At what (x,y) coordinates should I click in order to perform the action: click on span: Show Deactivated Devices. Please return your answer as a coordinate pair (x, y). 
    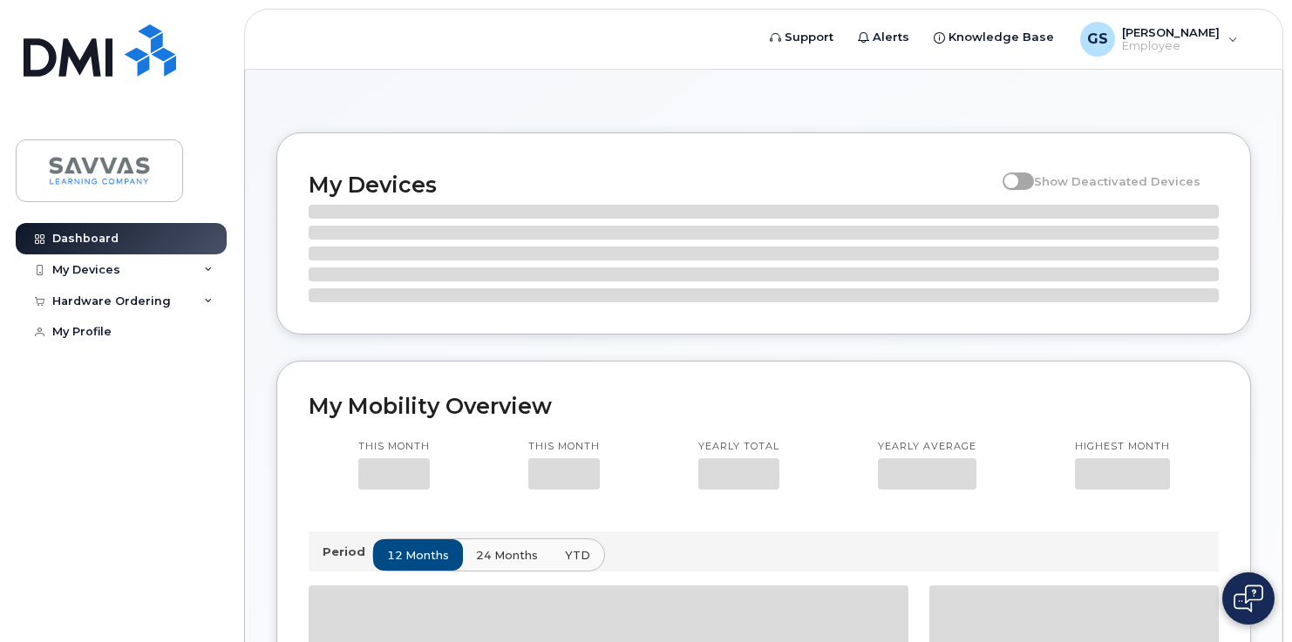
    Looking at the image, I should click on (1116, 181).